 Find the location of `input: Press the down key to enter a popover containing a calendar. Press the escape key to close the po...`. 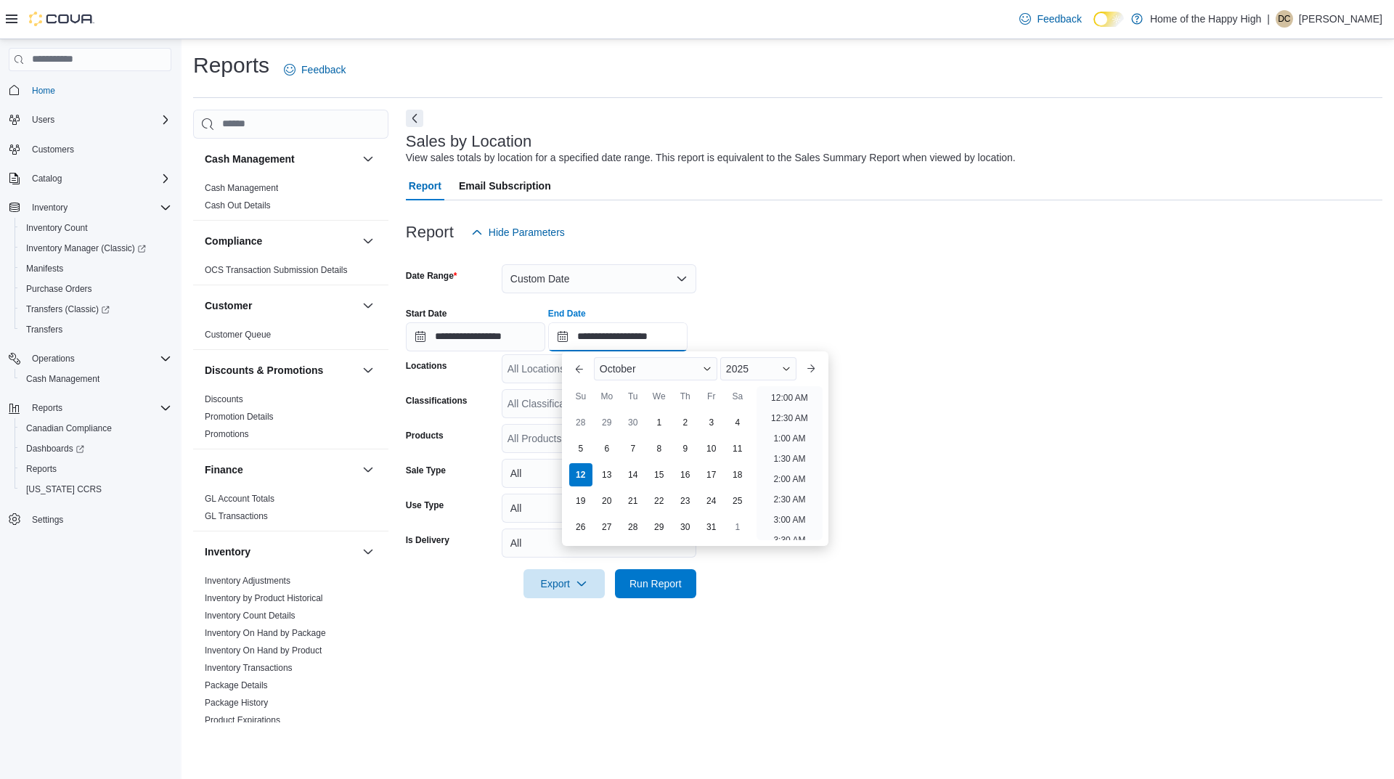

input: Press the down key to enter a popover containing a calendar. Press the escape key to close the po... is located at coordinates (618, 337).